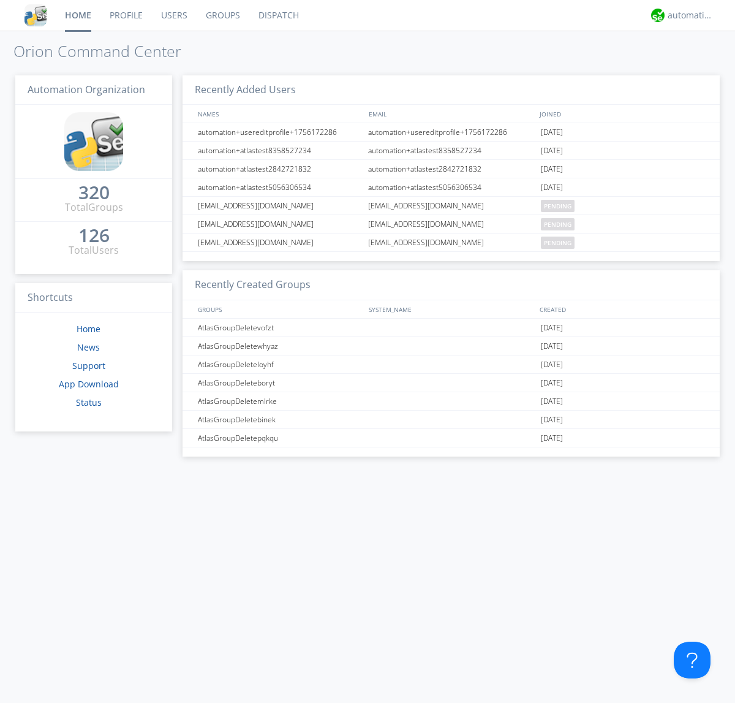 This screenshot has height=703, width=735. What do you see at coordinates (279, 382) in the screenshot?
I see `div: AtlasGroupDeleteboryt` at bounding box center [279, 382].